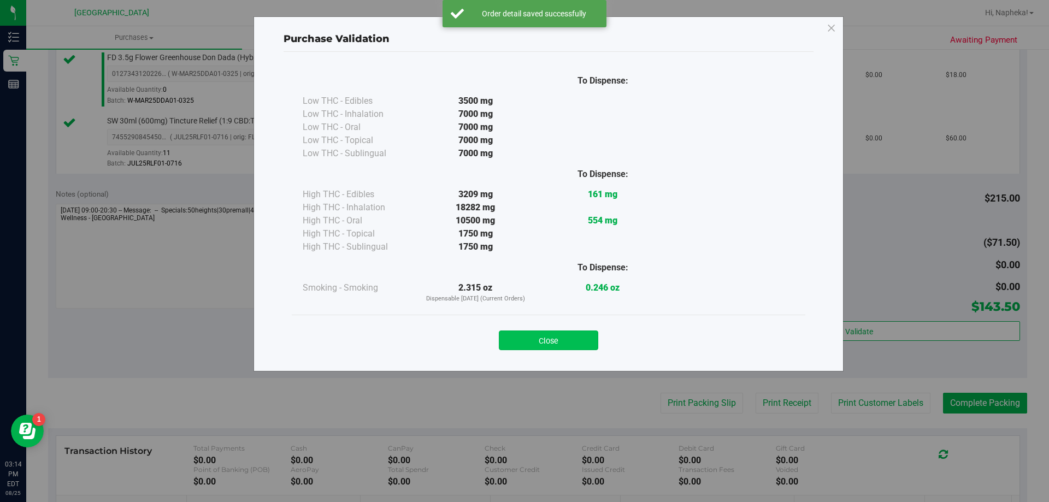 This screenshot has height=502, width=1049. What do you see at coordinates (357, 288) in the screenshot?
I see `div: Smoking - Smoking` at bounding box center [357, 288].